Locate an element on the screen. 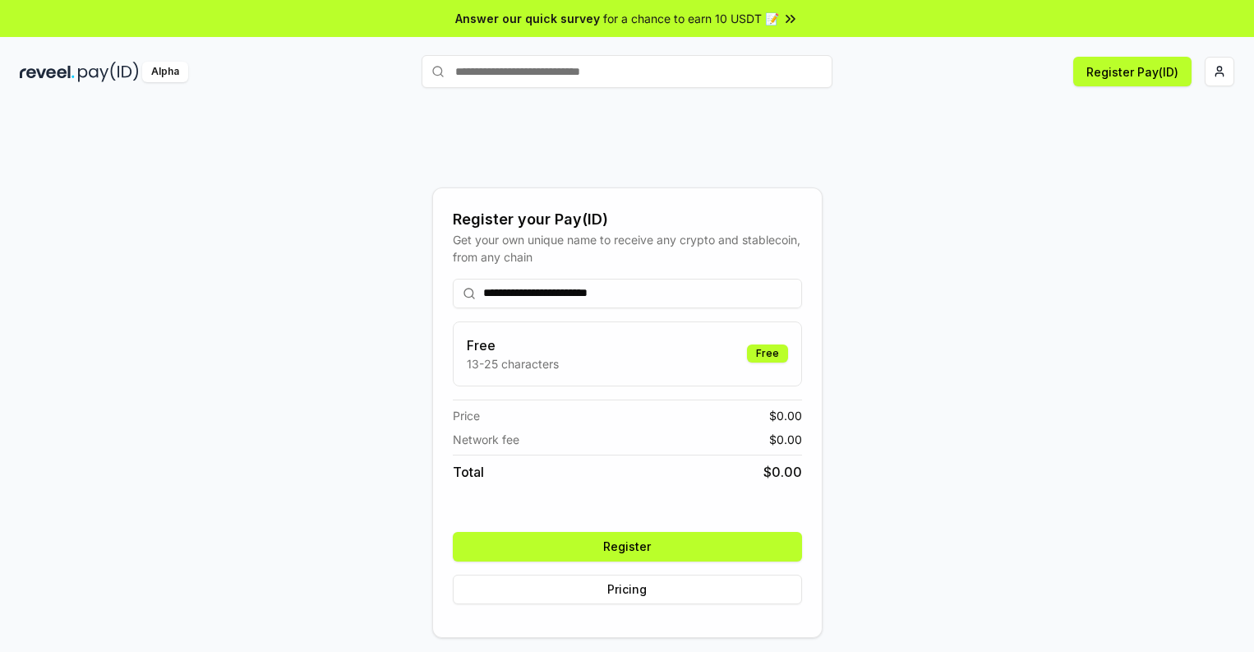 The image size is (1254, 652). span: Network fee is located at coordinates (486, 439).